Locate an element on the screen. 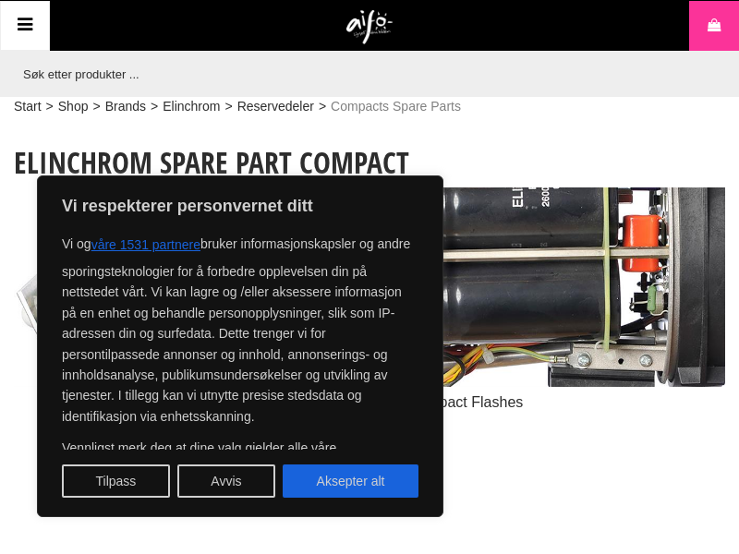 Image resolution: width=739 pixels, height=554 pixels. a: Start is located at coordinates (28, 106).